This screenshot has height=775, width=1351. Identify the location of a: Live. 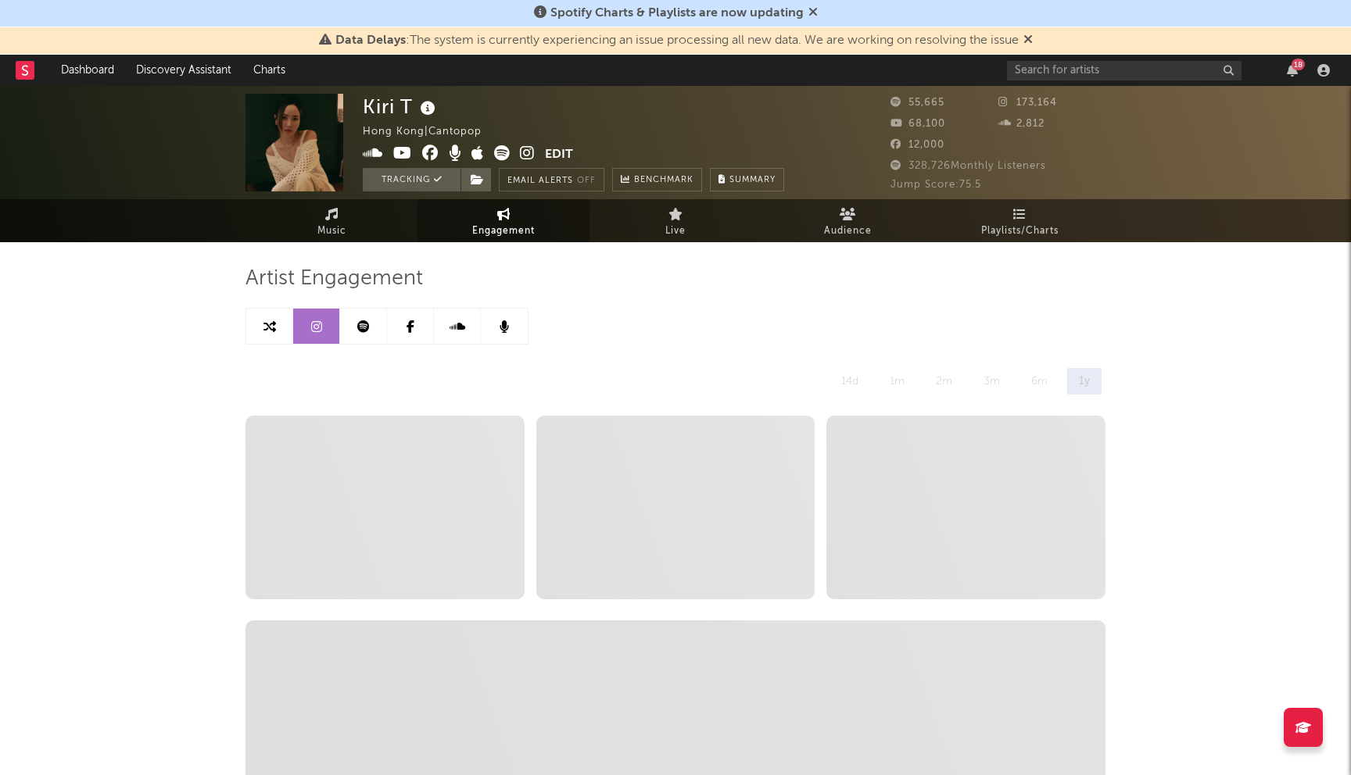
(675, 220).